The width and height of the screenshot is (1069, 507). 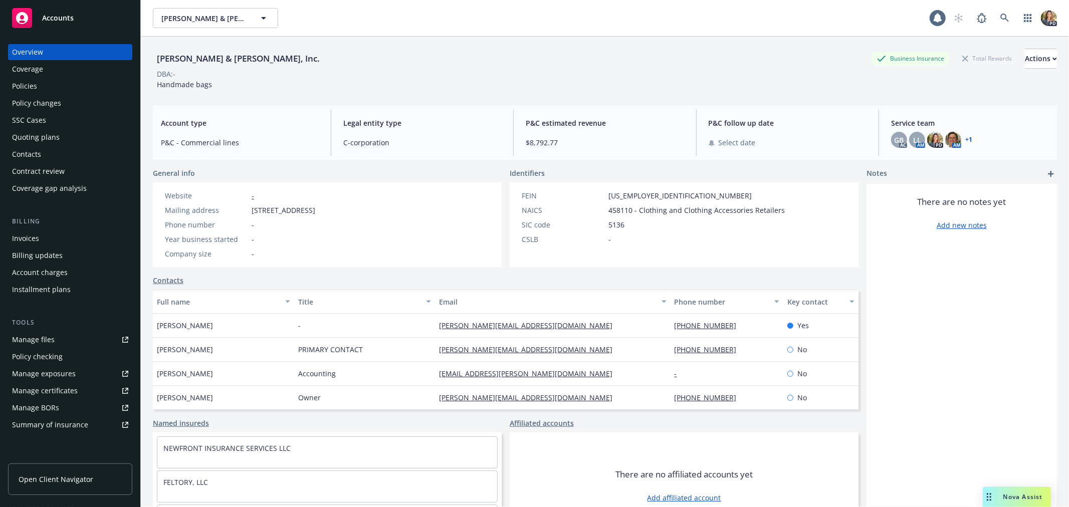 What do you see at coordinates (969, 140) in the screenshot?
I see `a: +1` at bounding box center [969, 140].